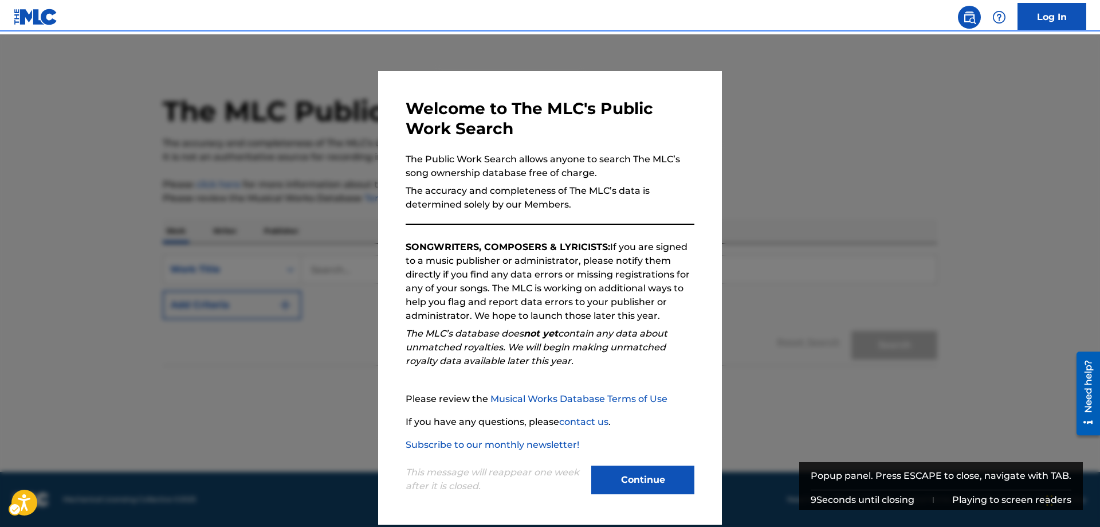  Describe the element at coordinates (643, 480) in the screenshot. I see `button: Continue` at that location.